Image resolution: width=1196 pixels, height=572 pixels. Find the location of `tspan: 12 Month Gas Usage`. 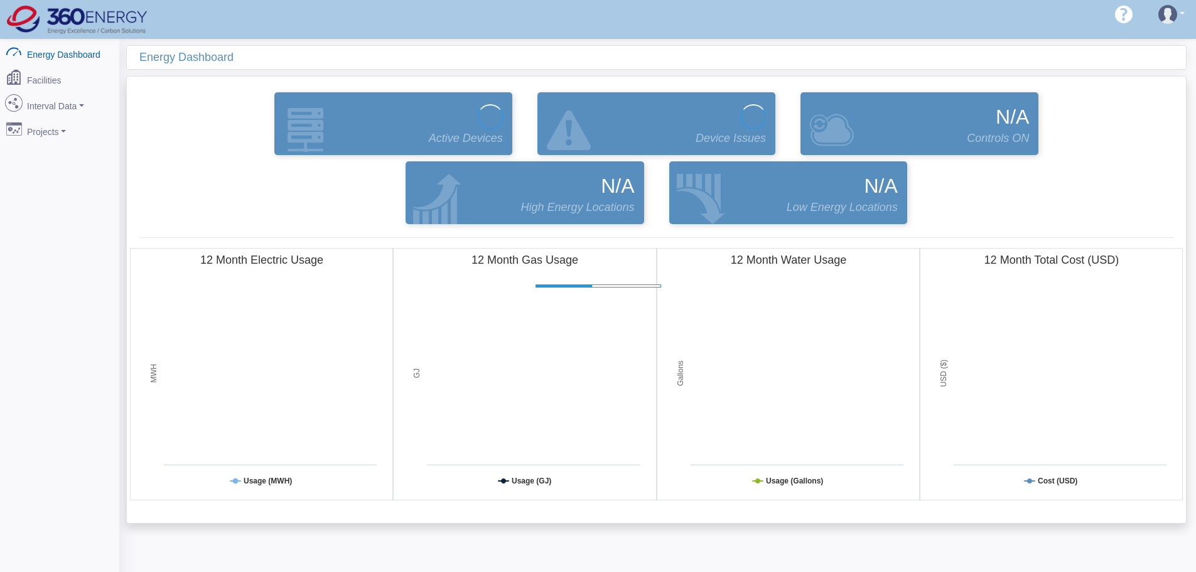

tspan: 12 Month Gas Usage is located at coordinates (525, 260).